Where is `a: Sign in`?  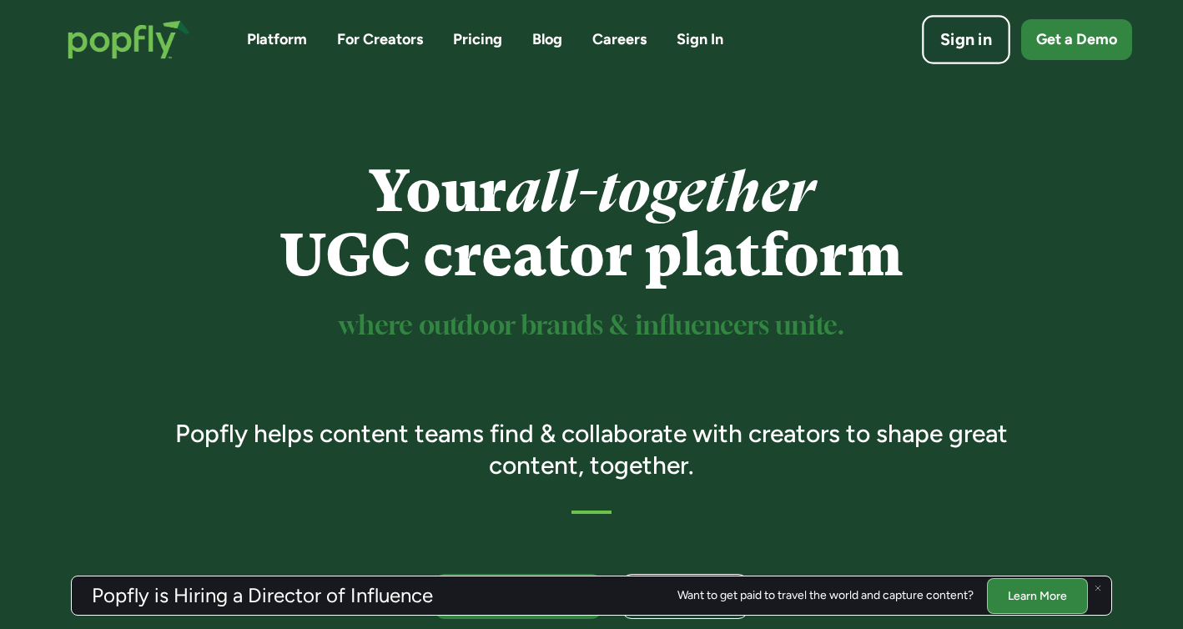 a: Sign in is located at coordinates (966, 39).